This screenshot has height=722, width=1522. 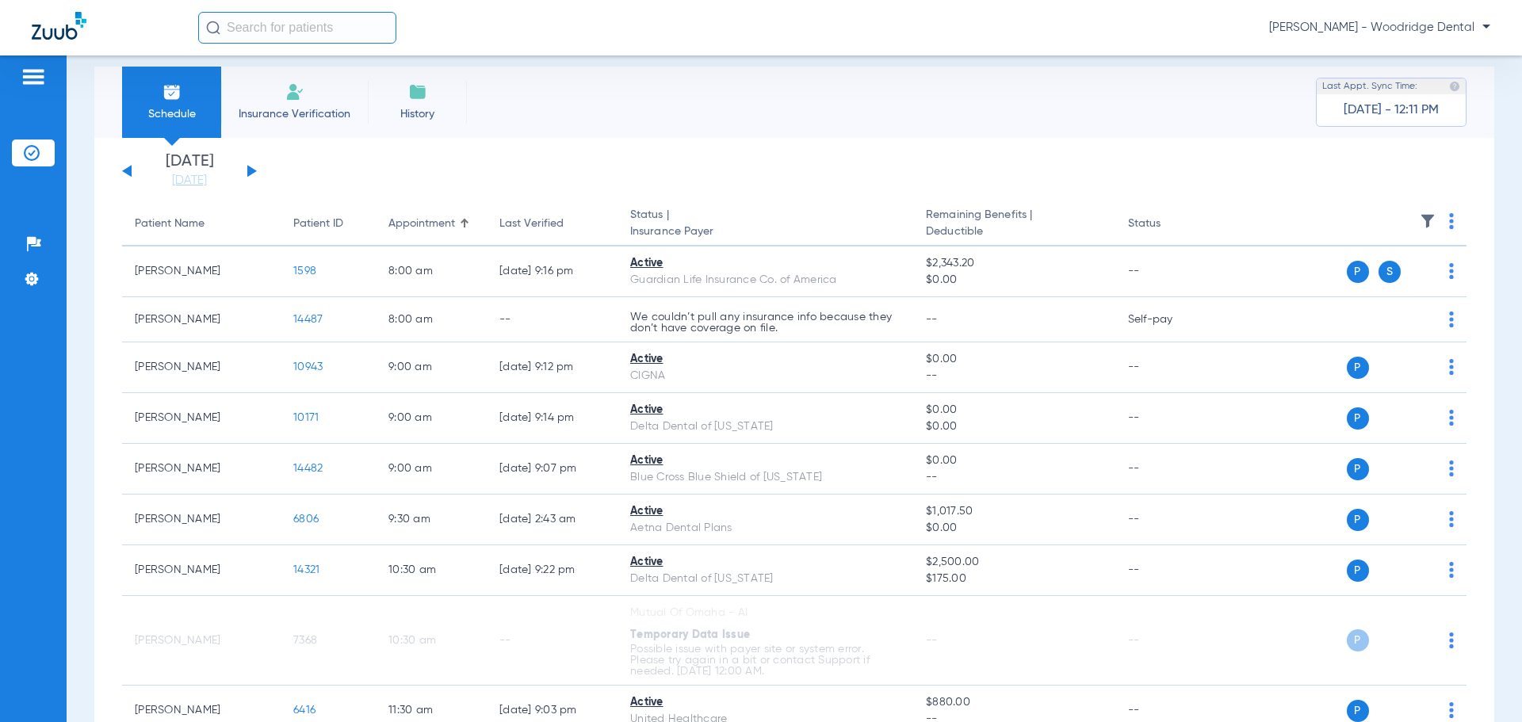 I want to click on span: $2,343.20, so click(x=1014, y=263).